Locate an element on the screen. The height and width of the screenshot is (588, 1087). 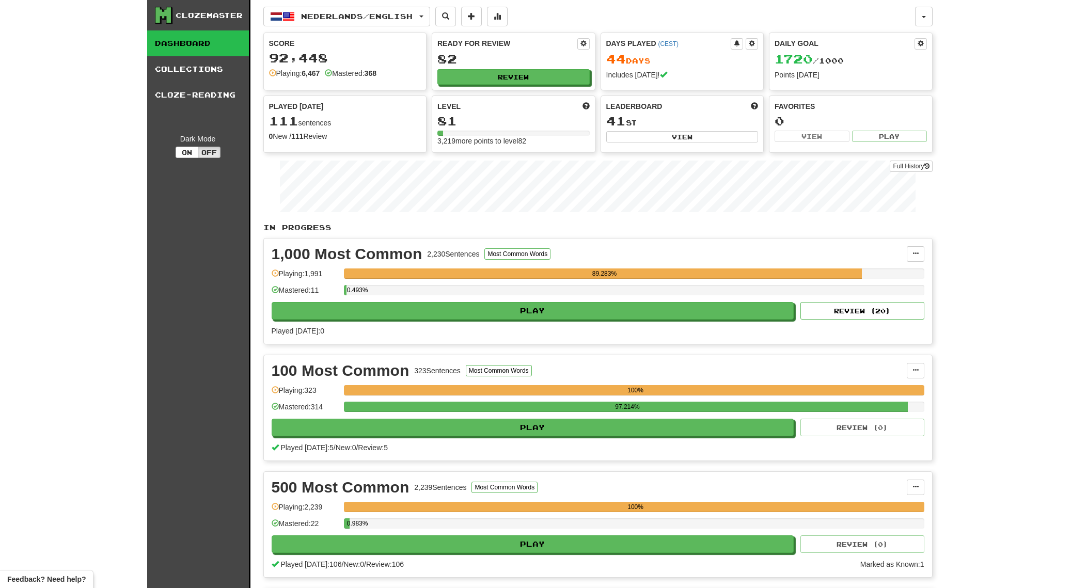
span: Open feedback widget is located at coordinates (46, 580).